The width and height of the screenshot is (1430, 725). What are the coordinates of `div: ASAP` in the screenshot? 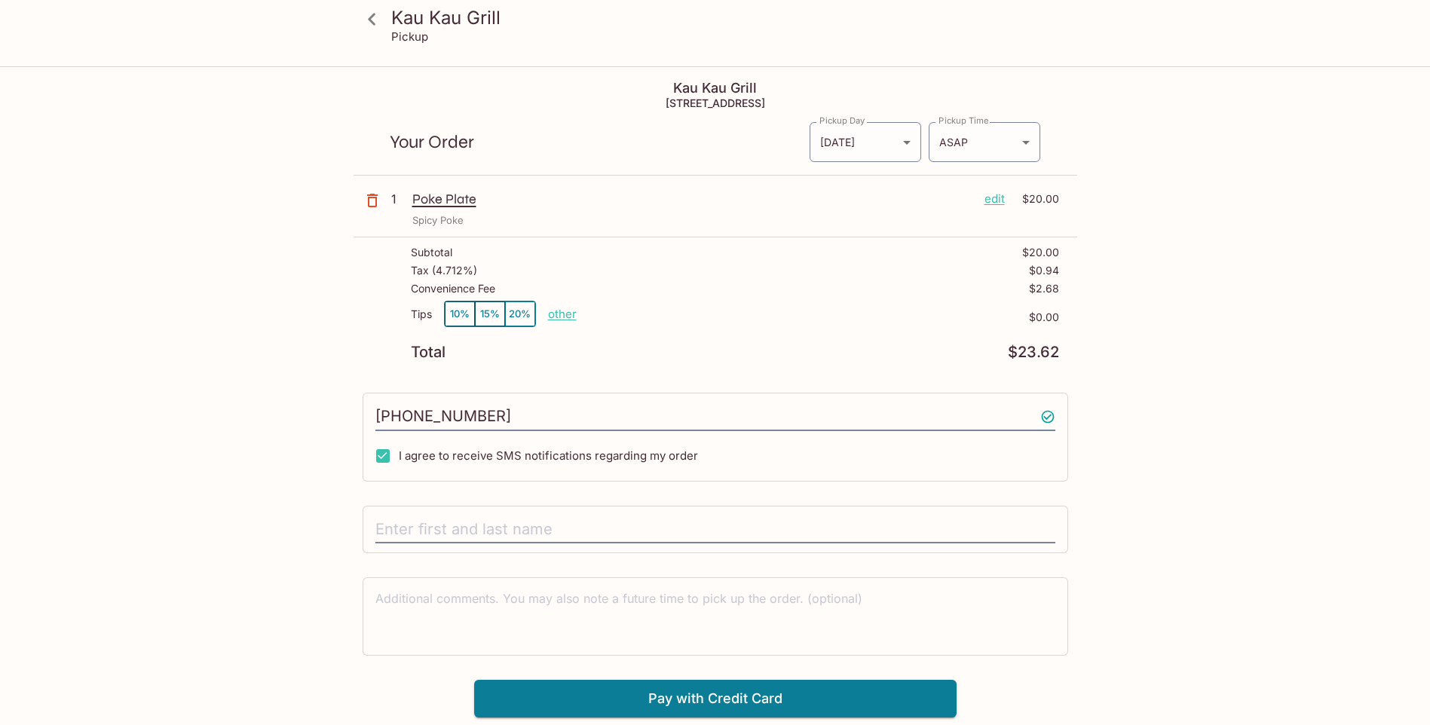 It's located at (985, 142).